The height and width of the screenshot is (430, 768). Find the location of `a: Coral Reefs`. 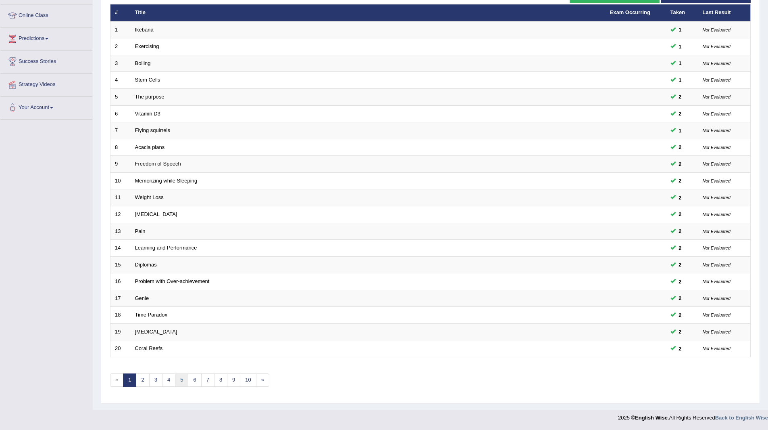

a: Coral Reefs is located at coordinates (149, 348).